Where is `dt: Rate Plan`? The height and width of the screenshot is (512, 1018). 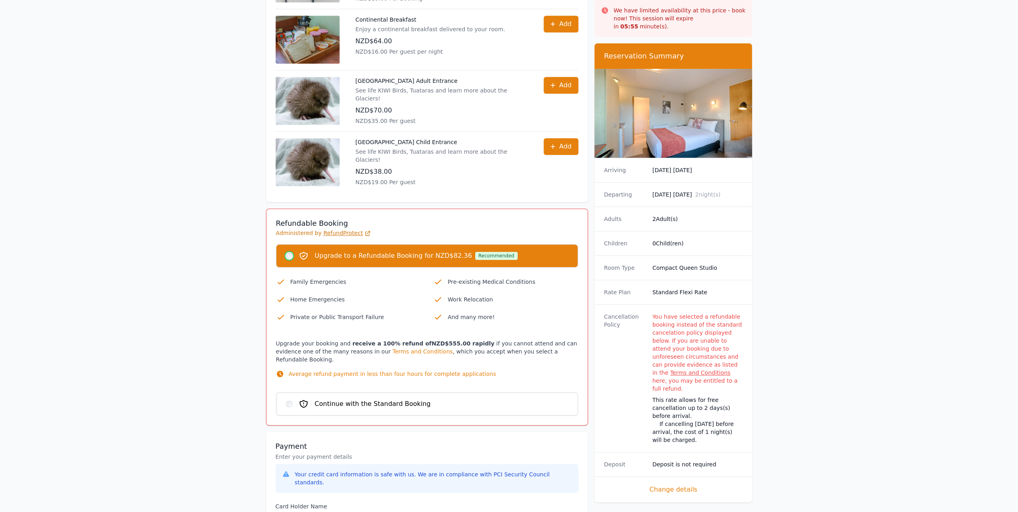
dt: Rate Plan is located at coordinates (625, 292).